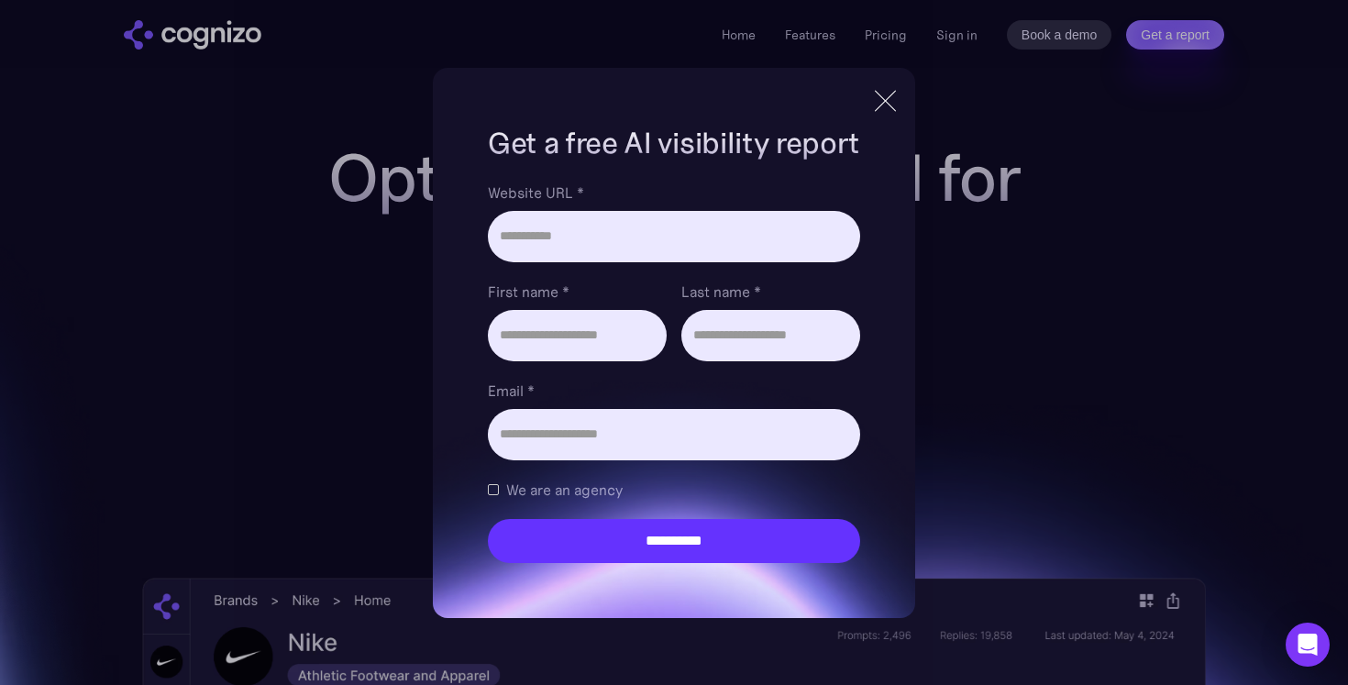  What do you see at coordinates (674, 143) in the screenshot?
I see `h1: Get a free AI visibility report` at bounding box center [674, 143].